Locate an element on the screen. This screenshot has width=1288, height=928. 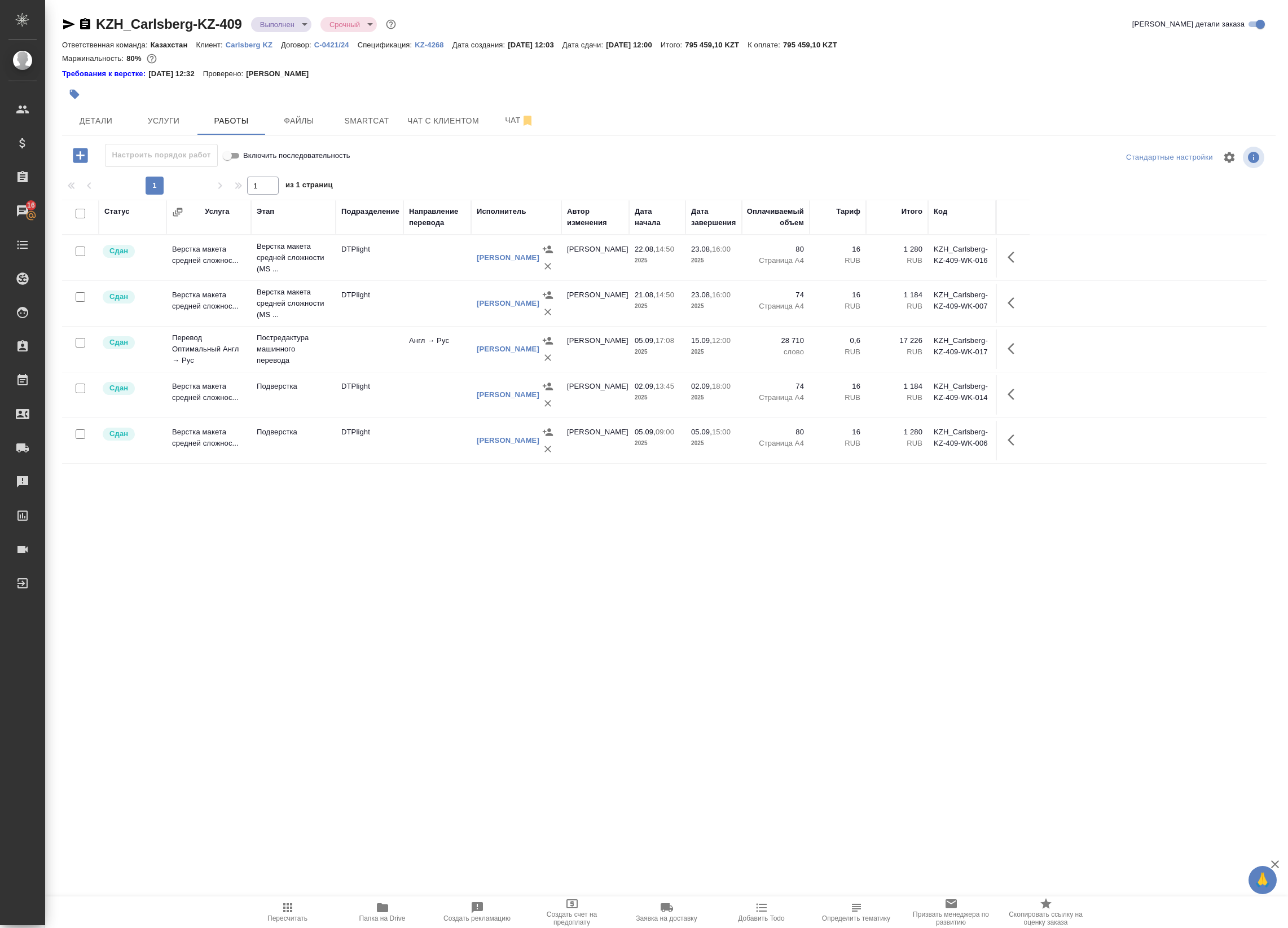
div: Оплачиваемый объем is located at coordinates (775, 217).